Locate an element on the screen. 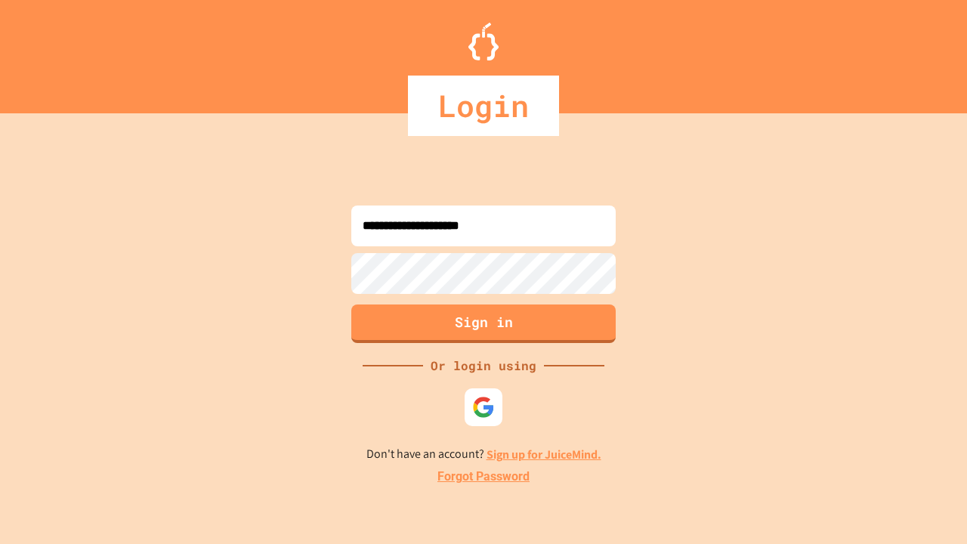 Image resolution: width=967 pixels, height=544 pixels. button: Sign in is located at coordinates (483, 323).